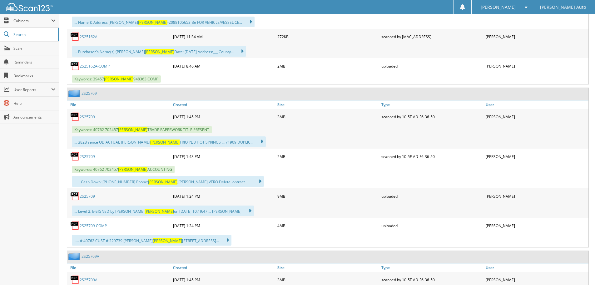 Image resolution: width=595 pixels, height=285 pixels. Describe the element at coordinates (34, 76) in the screenshot. I see `span: Bookmarks` at that location.